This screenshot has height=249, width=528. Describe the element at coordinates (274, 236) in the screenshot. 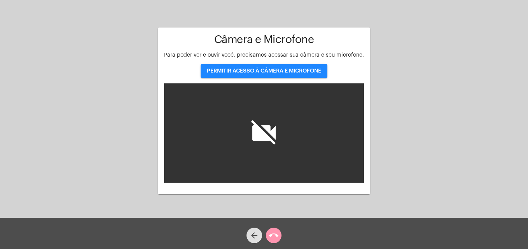

I see `mat-icon: call_end` at that location.